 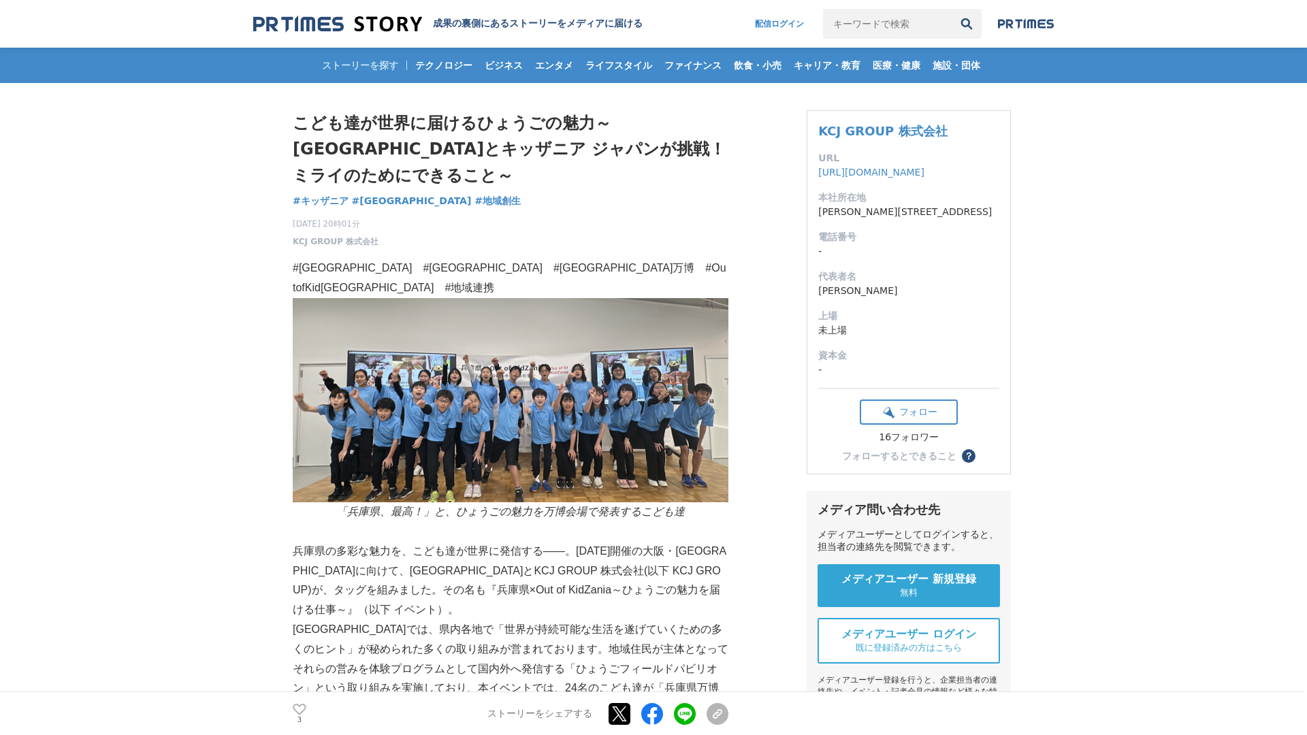 I want to click on span: メディアユーザー 新規登録, so click(x=909, y=579).